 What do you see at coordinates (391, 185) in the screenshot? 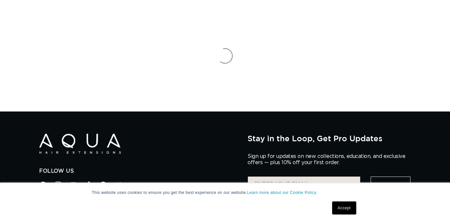
I see `button: Sign Up` at bounding box center [391, 185].